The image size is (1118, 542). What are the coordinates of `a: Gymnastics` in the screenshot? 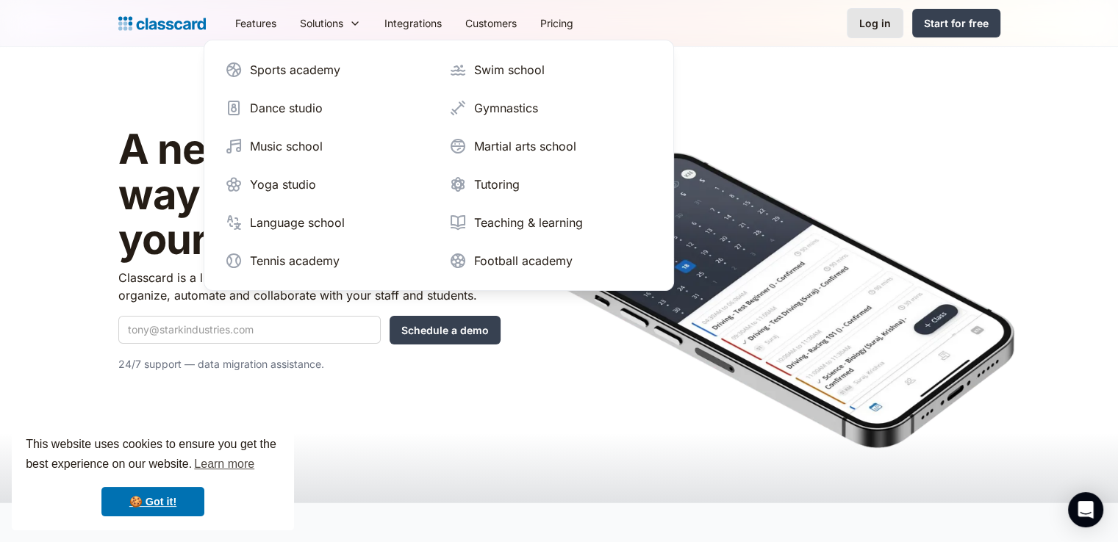 It's located at (550, 108).